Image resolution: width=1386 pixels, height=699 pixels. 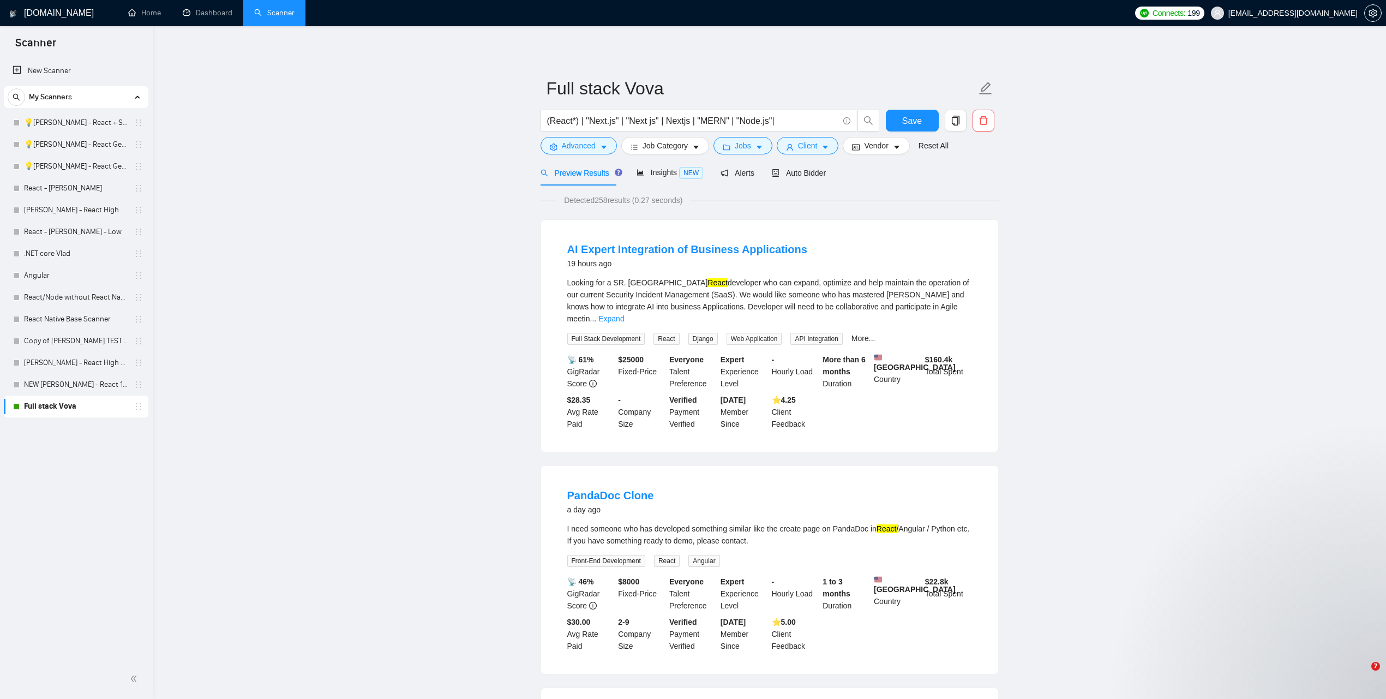 What do you see at coordinates (743, 146) in the screenshot?
I see `span: Jobs` at bounding box center [743, 146].